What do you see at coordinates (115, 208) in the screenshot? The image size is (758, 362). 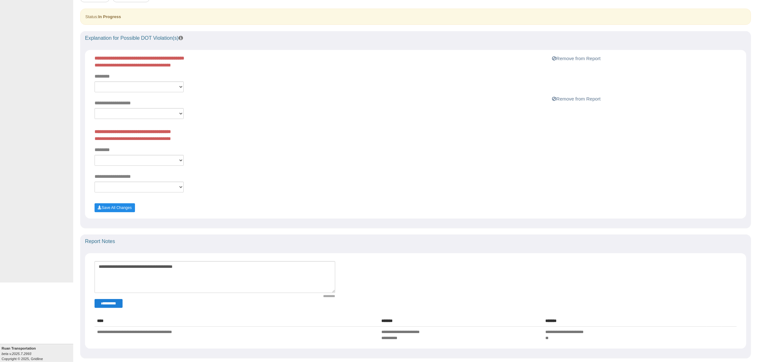 I see `button: Save` at bounding box center [115, 208].